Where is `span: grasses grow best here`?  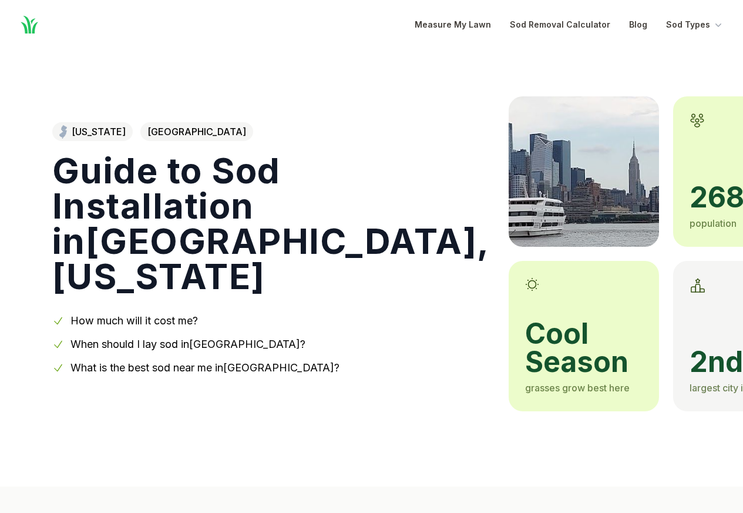 span: grasses grow best here is located at coordinates (578, 388).